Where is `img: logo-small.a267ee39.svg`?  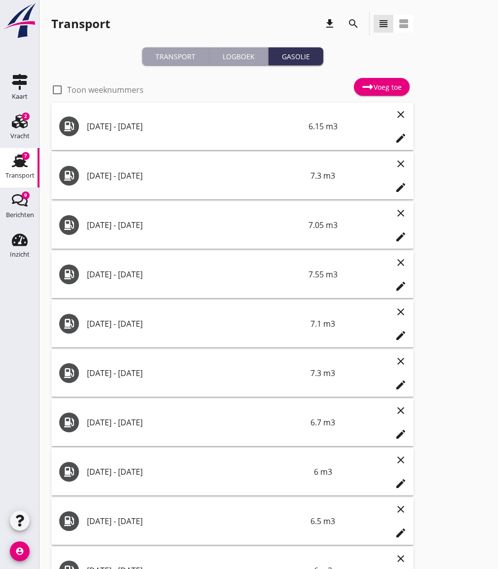
img: logo-small.a267ee39.svg is located at coordinates (20, 21).